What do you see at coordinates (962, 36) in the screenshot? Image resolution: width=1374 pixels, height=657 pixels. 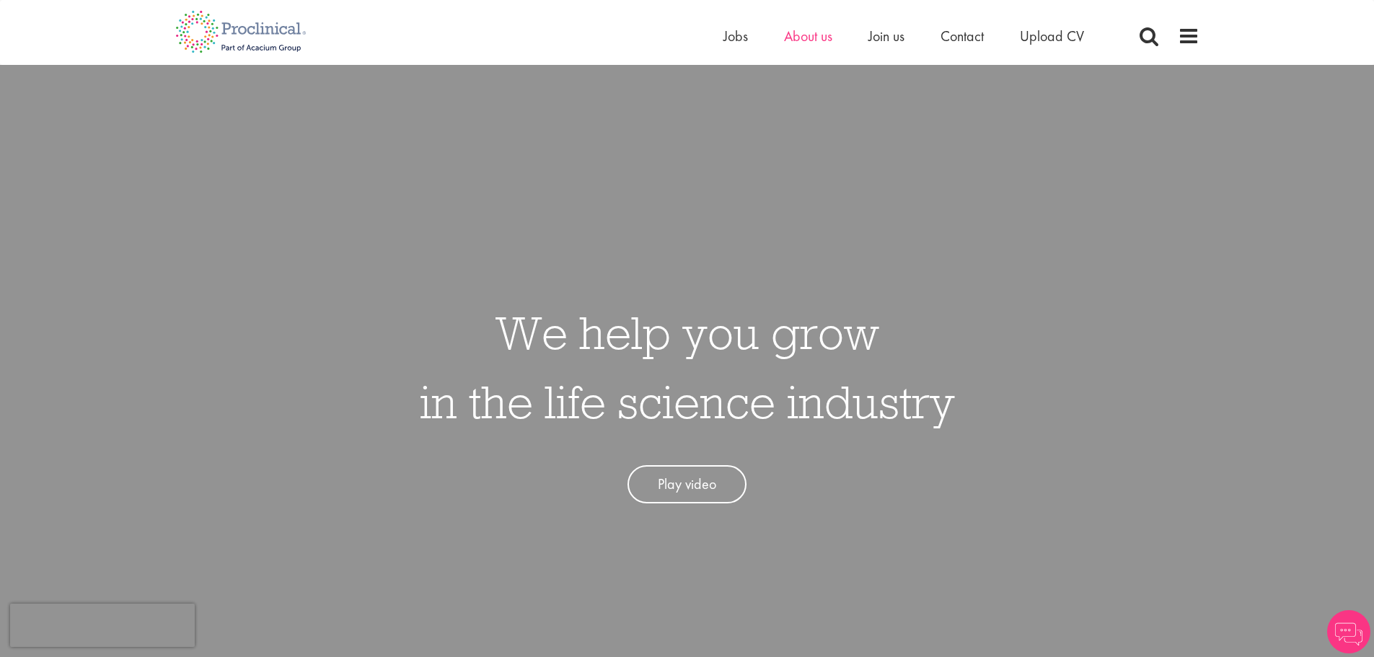 I see `span: Contact` at bounding box center [962, 36].